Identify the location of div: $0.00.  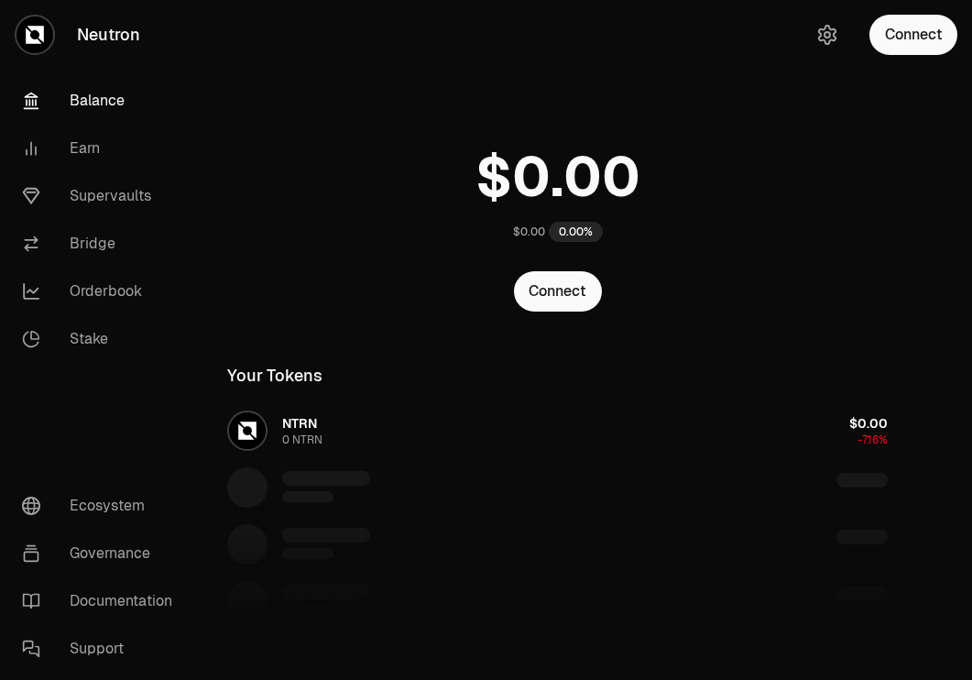
(528, 232).